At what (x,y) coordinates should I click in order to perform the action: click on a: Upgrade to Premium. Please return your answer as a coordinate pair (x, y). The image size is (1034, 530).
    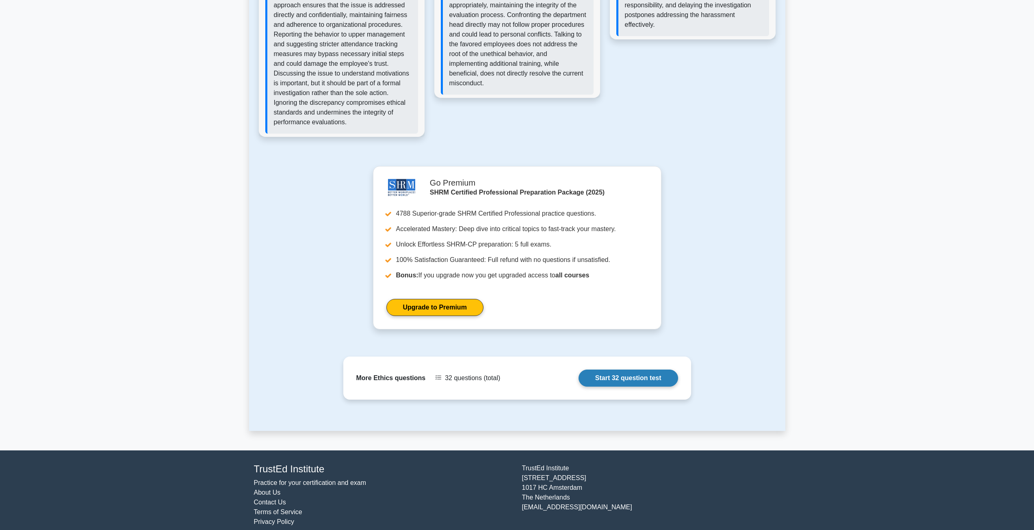
    Looking at the image, I should click on (435, 308).